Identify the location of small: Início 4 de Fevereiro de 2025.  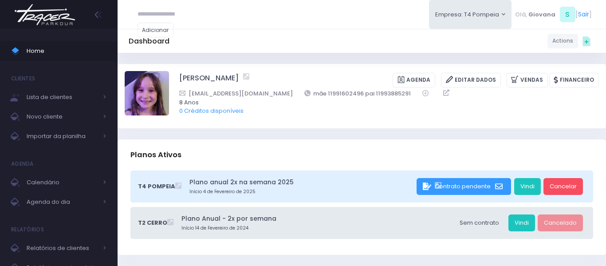
(302, 192).